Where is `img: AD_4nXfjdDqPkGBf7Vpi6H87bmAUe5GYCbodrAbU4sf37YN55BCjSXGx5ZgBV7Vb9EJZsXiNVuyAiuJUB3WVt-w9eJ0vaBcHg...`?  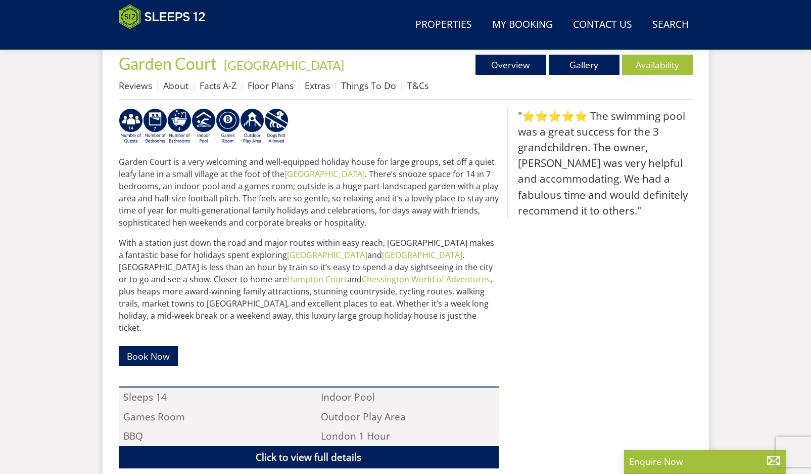 img: AD_4nXfjdDqPkGBf7Vpi6H87bmAUe5GYCbodrAbU4sf37YN55BCjSXGx5ZgBV7Vb9EJZsXiNVuyAiuJUB3WVt-w9eJ0vaBcHg... is located at coordinates (252, 126).